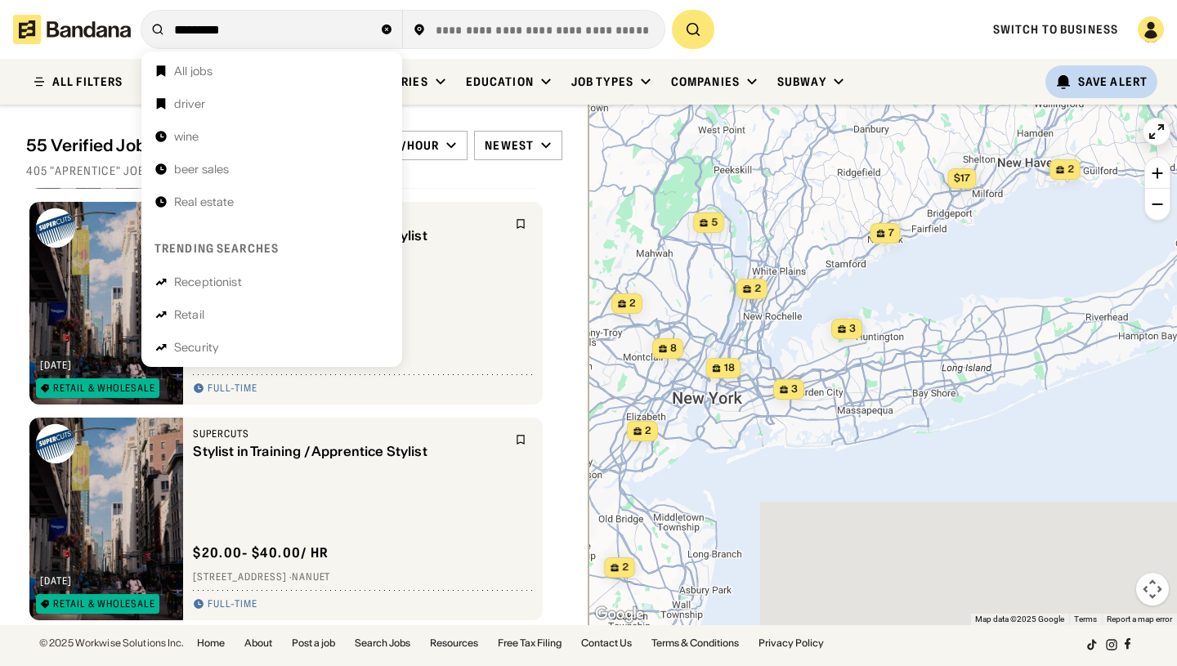 This screenshot has width=1177, height=666. Describe the element at coordinates (1055, 29) in the screenshot. I see `span: Switch to Business` at that location.